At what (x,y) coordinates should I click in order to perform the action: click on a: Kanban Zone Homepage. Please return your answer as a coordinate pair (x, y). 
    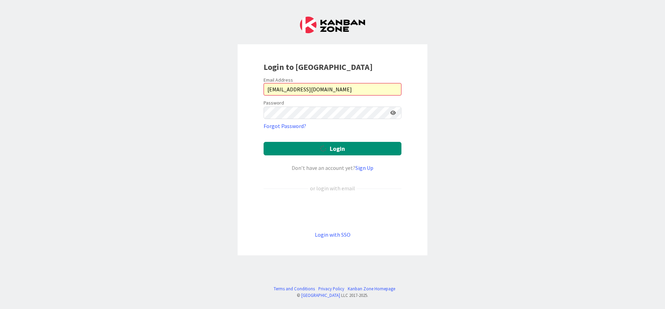
    Looking at the image, I should click on (371, 289).